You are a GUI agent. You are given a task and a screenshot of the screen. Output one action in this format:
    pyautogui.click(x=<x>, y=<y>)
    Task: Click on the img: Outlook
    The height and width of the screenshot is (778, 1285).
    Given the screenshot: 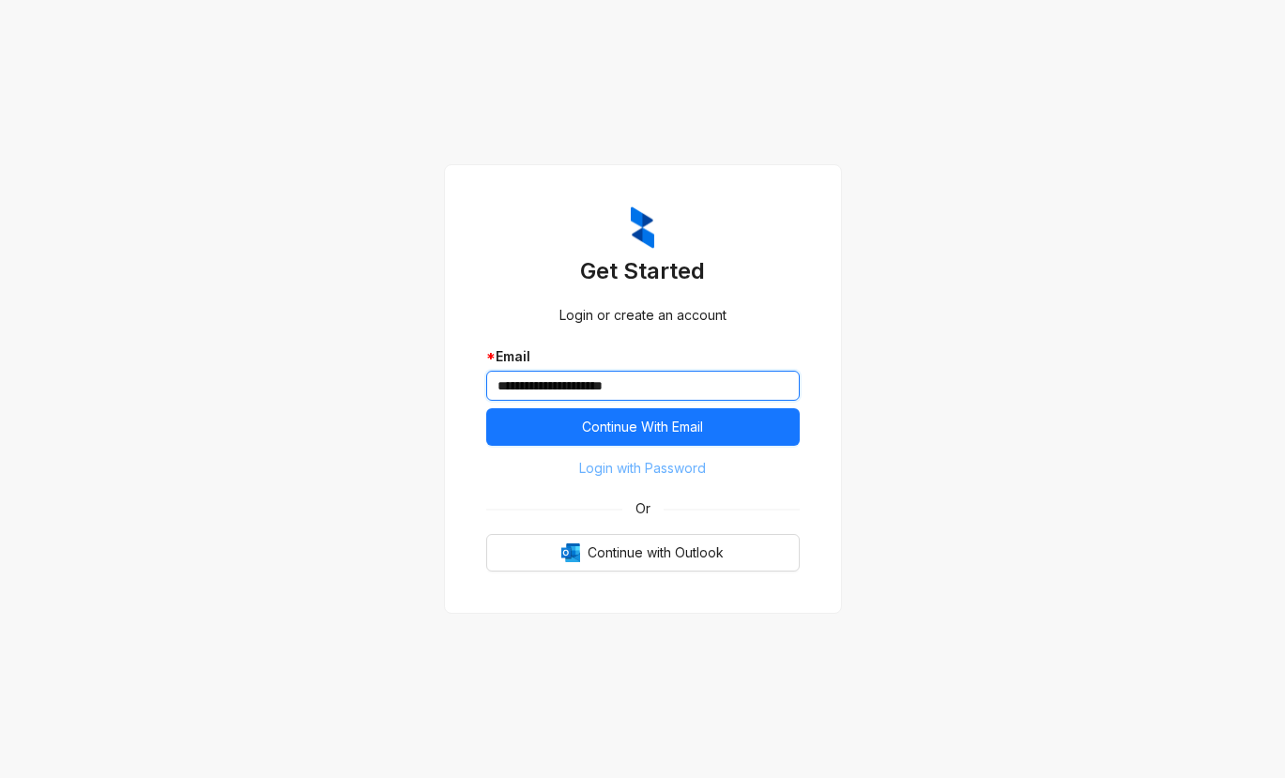 What is the action you would take?
    pyautogui.click(x=571, y=553)
    